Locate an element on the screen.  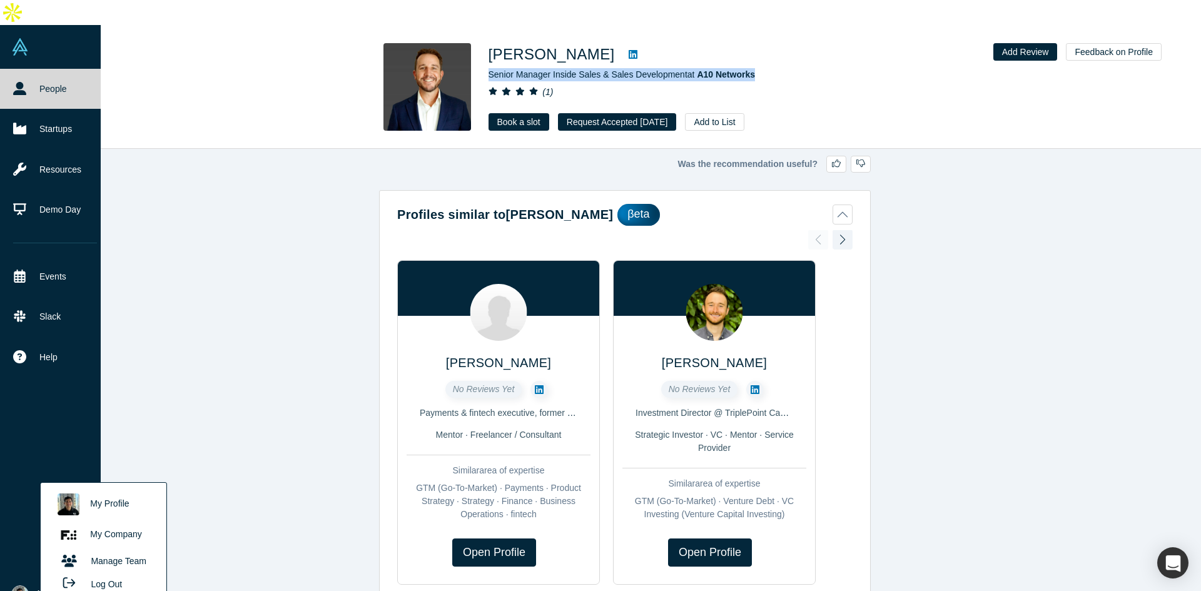
img: Ashkan Yousefi's profile is located at coordinates (68, 504).